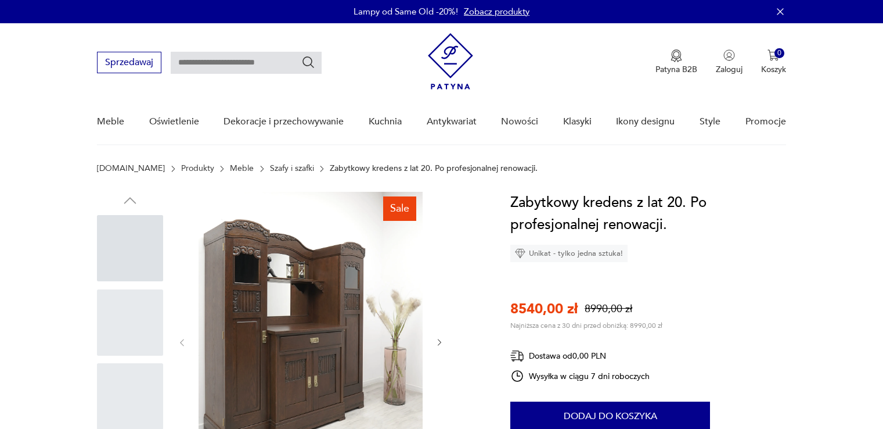 This screenshot has height=429, width=883. What do you see at coordinates (517, 355) in the screenshot?
I see `img: Ikona dostawy` at bounding box center [517, 355].